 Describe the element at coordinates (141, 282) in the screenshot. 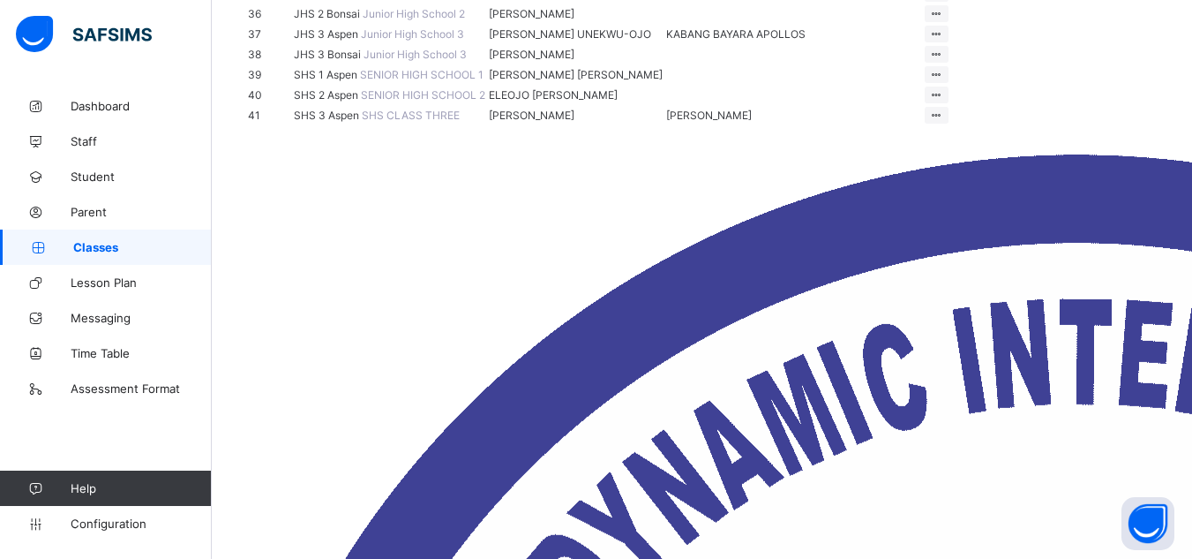

I see `span: Lesson Plan` at that location.